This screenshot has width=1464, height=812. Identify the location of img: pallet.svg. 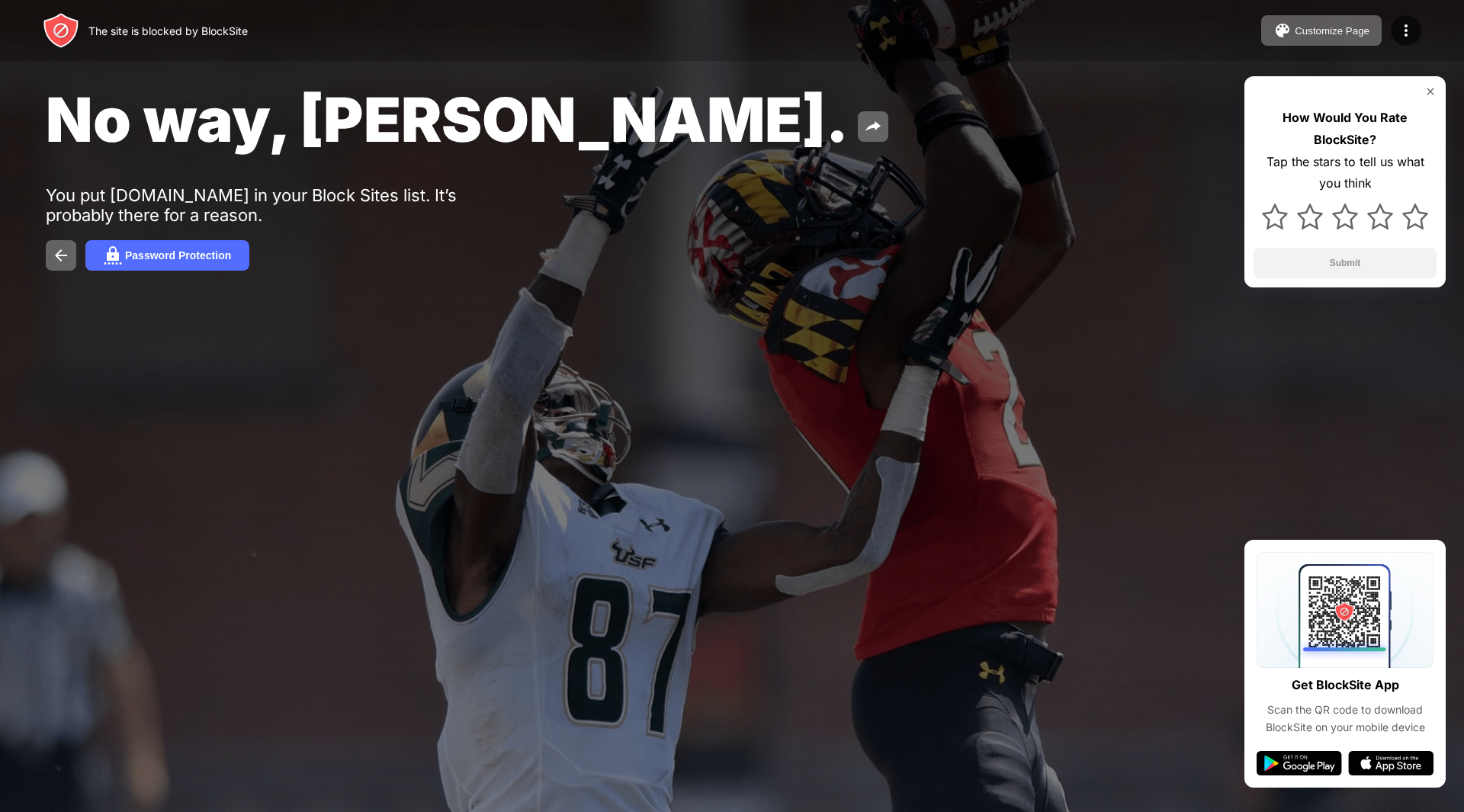
(1282, 30).